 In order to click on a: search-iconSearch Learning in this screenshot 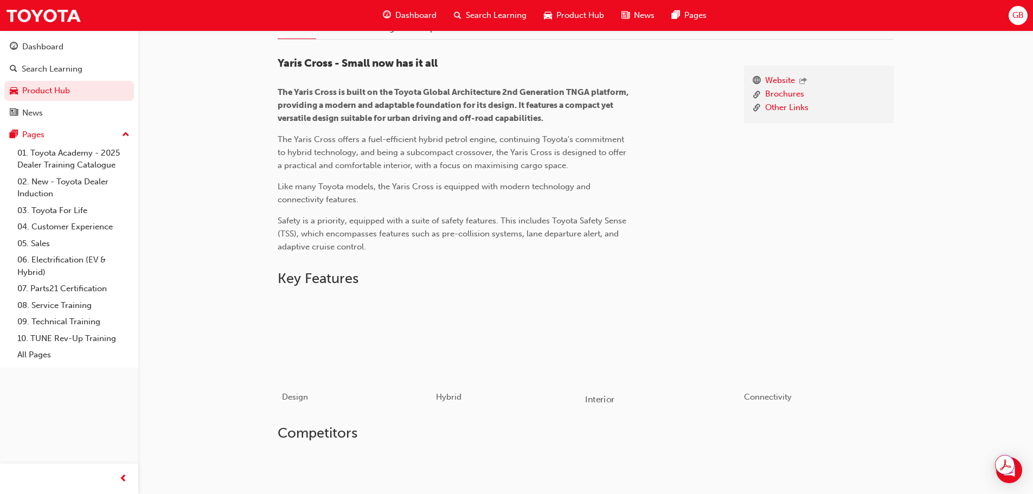, I will do `click(490, 15)`.